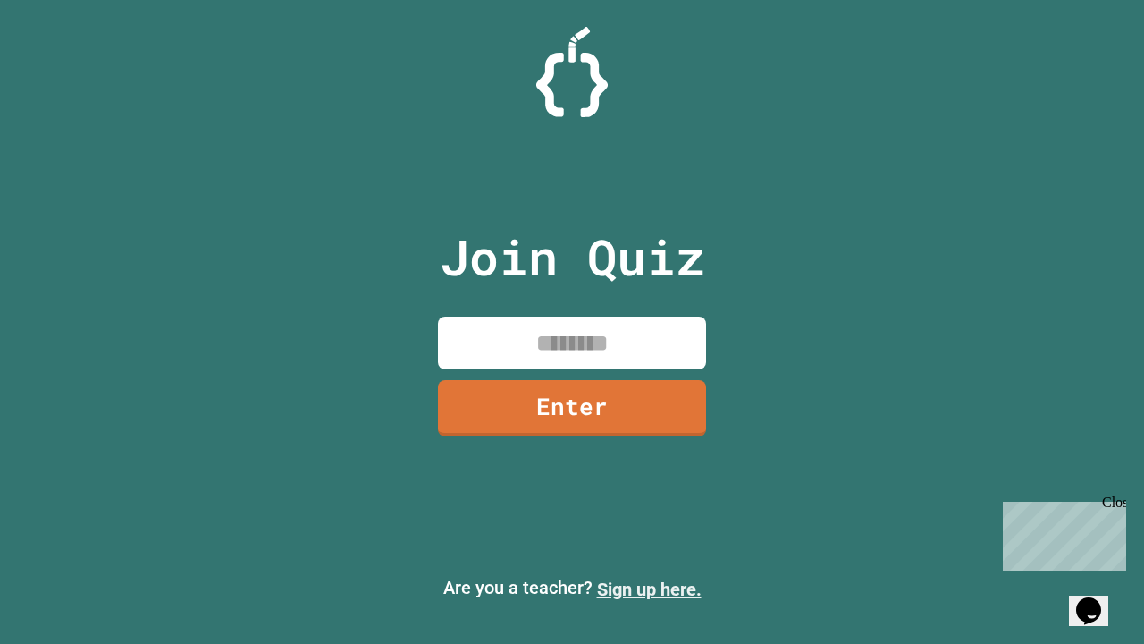 The height and width of the screenshot is (644, 1144). I want to click on img: Logo.svg, so click(572, 72).